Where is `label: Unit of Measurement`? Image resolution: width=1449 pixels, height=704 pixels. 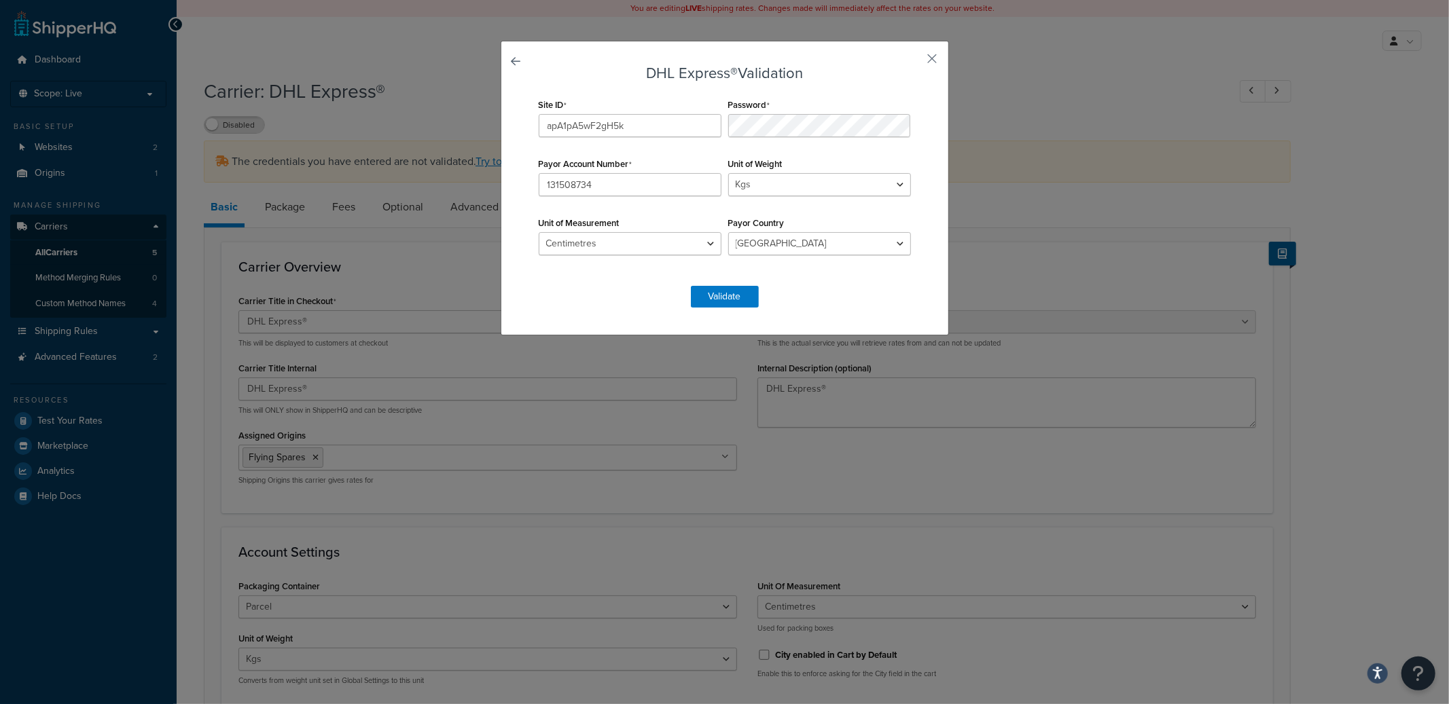
label: Unit of Measurement is located at coordinates (579, 223).